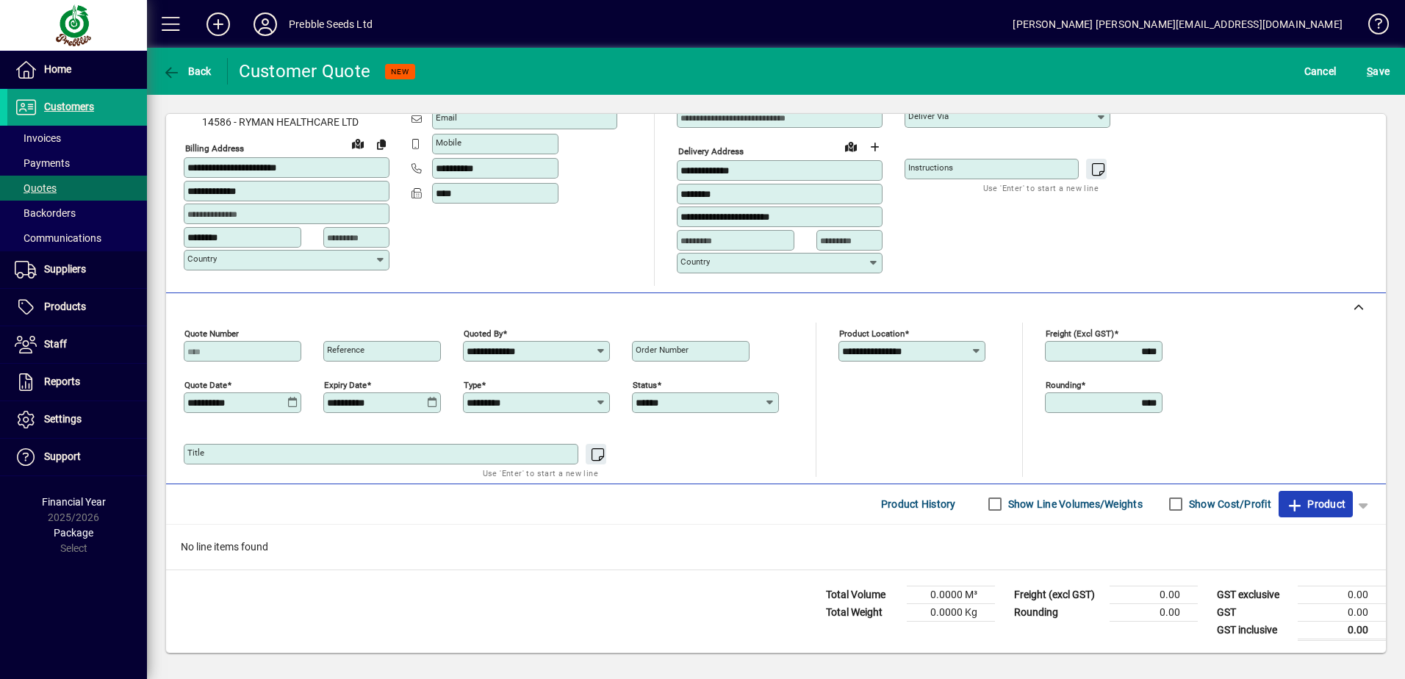 This screenshot has width=1405, height=679. What do you see at coordinates (305, 71) in the screenshot?
I see `div: Customer Quote` at bounding box center [305, 71].